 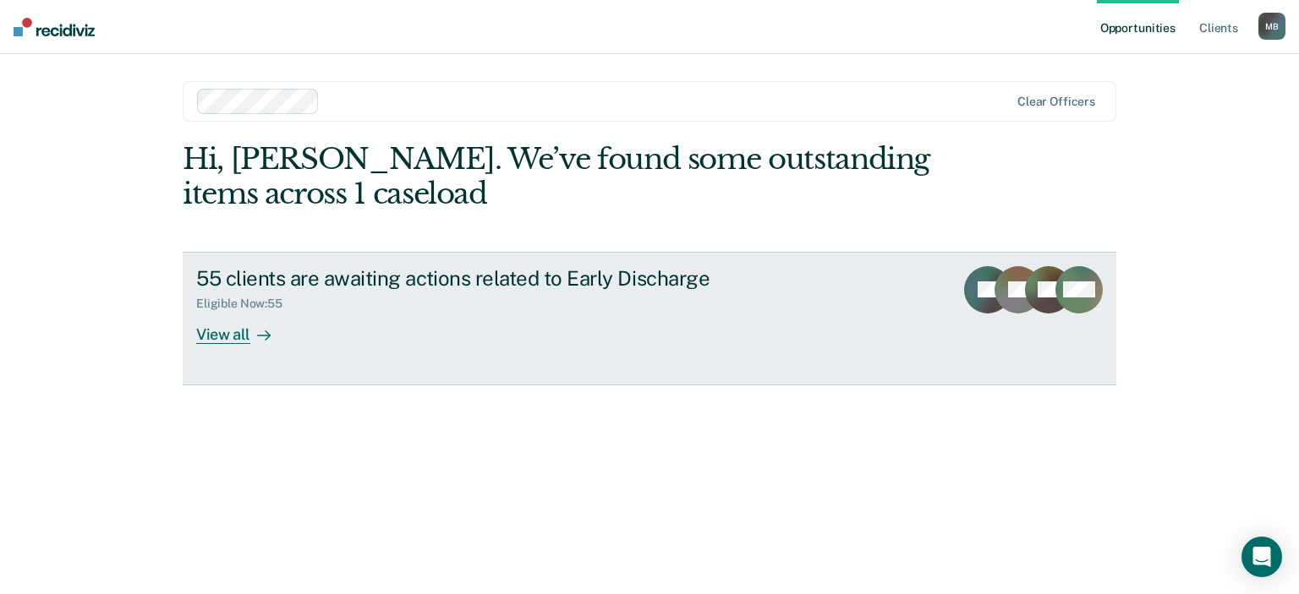 I want to click on div: View all, so click(x=243, y=327).